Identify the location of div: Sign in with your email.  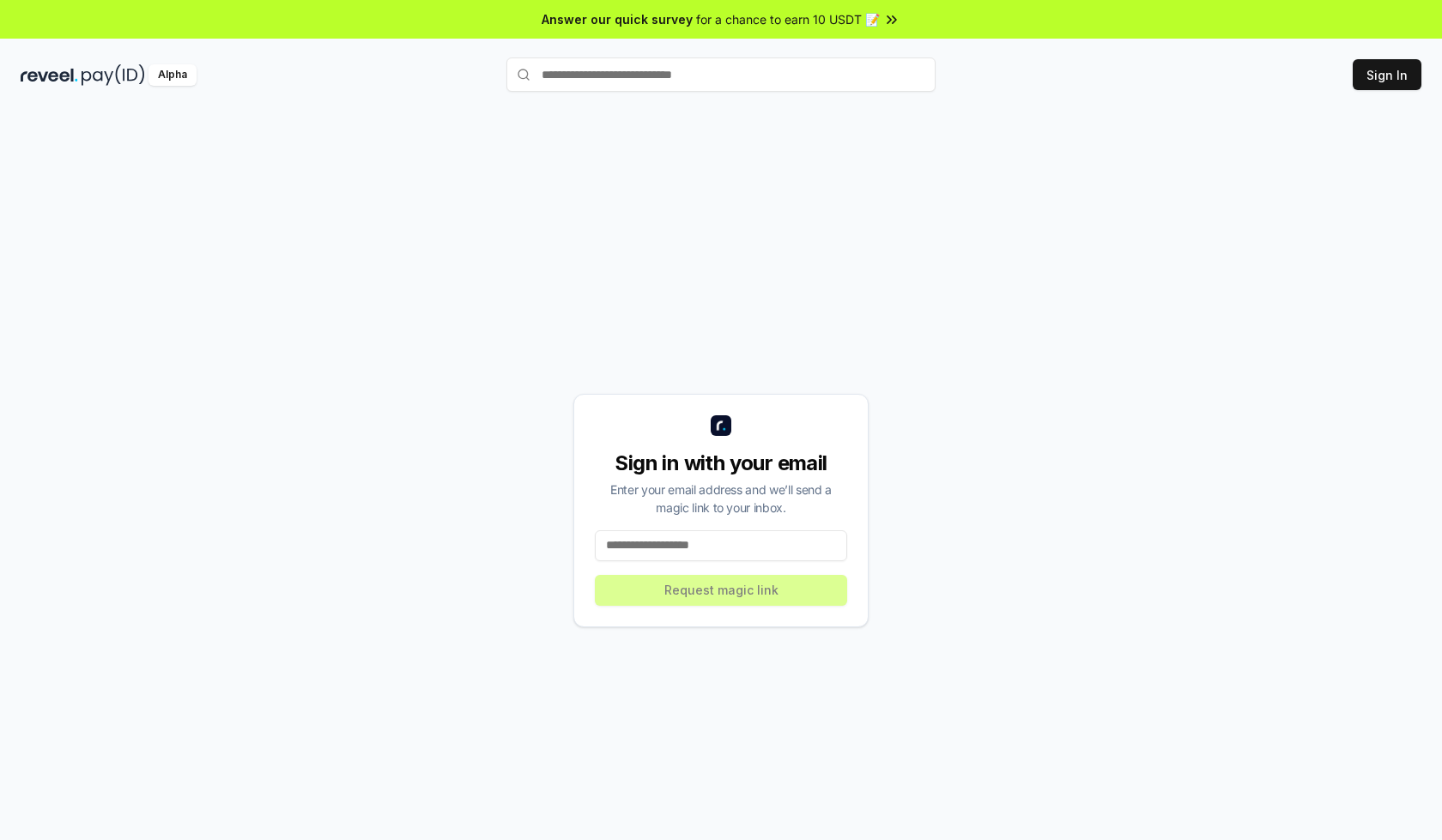
(721, 463).